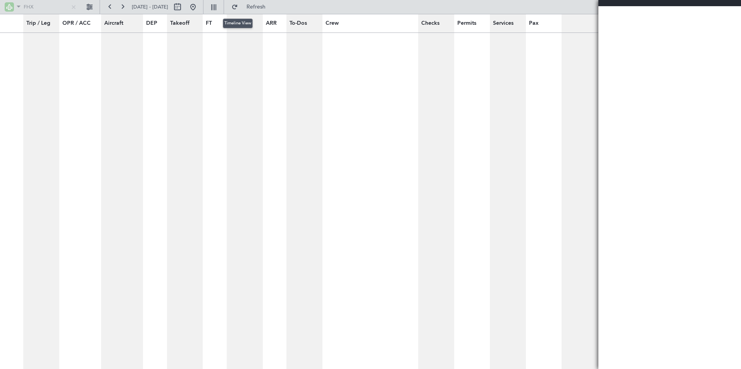  Describe the element at coordinates (503, 23) in the screenshot. I see `span: Services` at that location.